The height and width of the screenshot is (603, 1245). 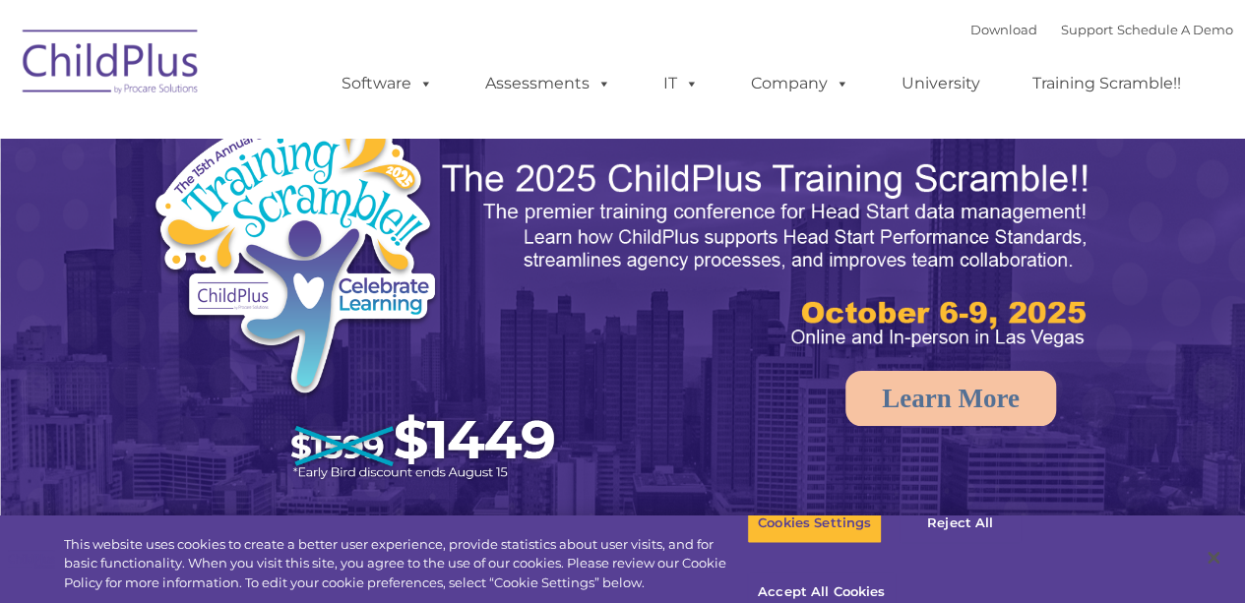 I want to click on div: This website uses cookies to create a better user experience, provide statistics about user visit..., so click(x=405, y=564).